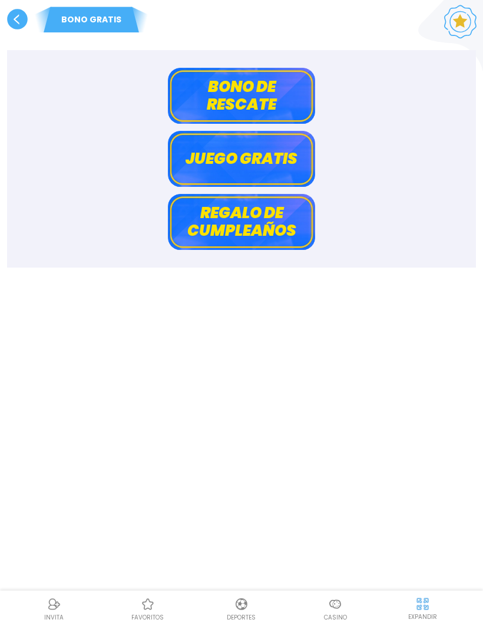  I want to click on p: EXPANDIR, so click(423, 617).